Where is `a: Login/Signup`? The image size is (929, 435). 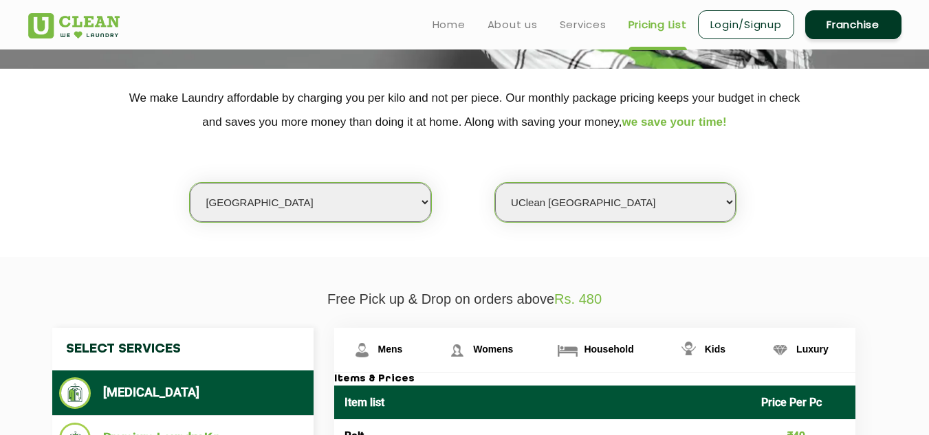 a: Login/Signup is located at coordinates (746, 25).